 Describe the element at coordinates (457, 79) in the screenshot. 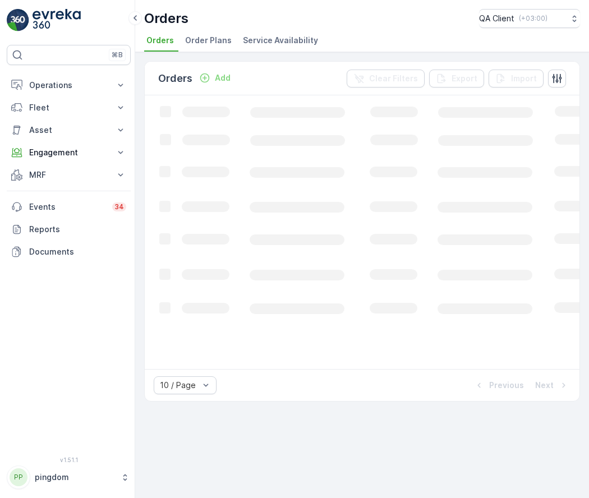

I see `button: Export` at that location.